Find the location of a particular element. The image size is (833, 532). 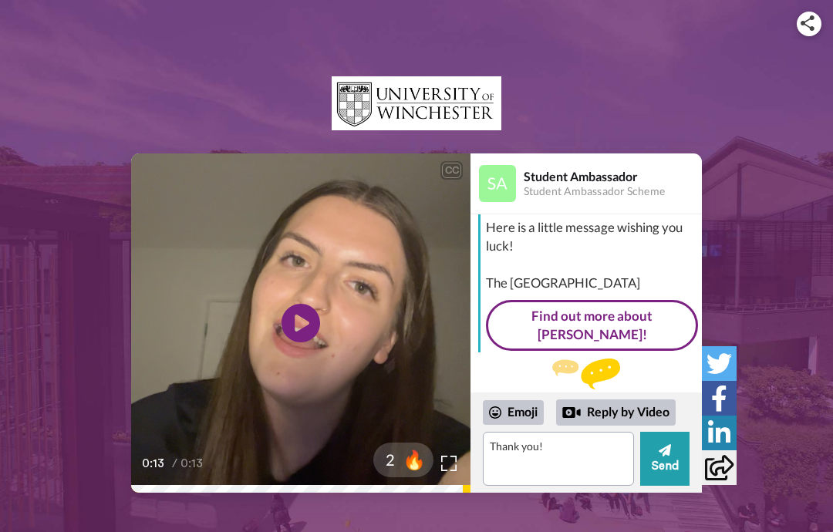

img: University of Winchester logo is located at coordinates (417, 103).